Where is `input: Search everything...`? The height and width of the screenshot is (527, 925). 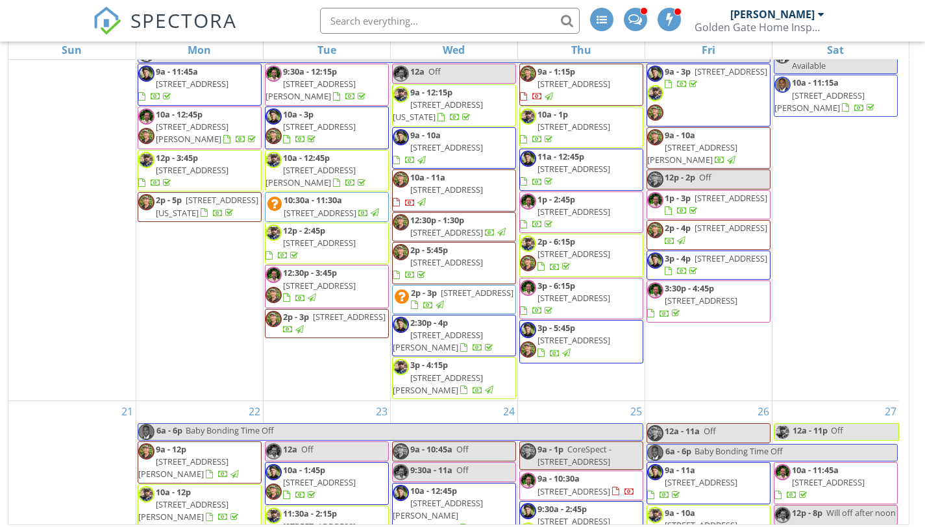 input: Search everything... is located at coordinates (450, 21).